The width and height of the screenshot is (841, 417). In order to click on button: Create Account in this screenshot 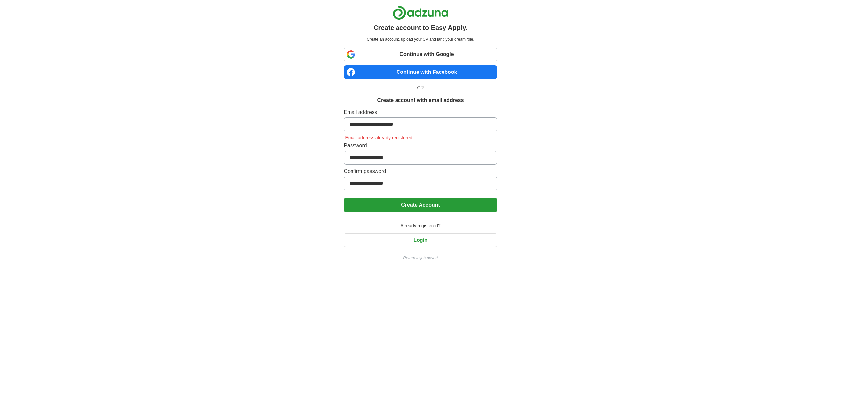, I will do `click(420, 205)`.